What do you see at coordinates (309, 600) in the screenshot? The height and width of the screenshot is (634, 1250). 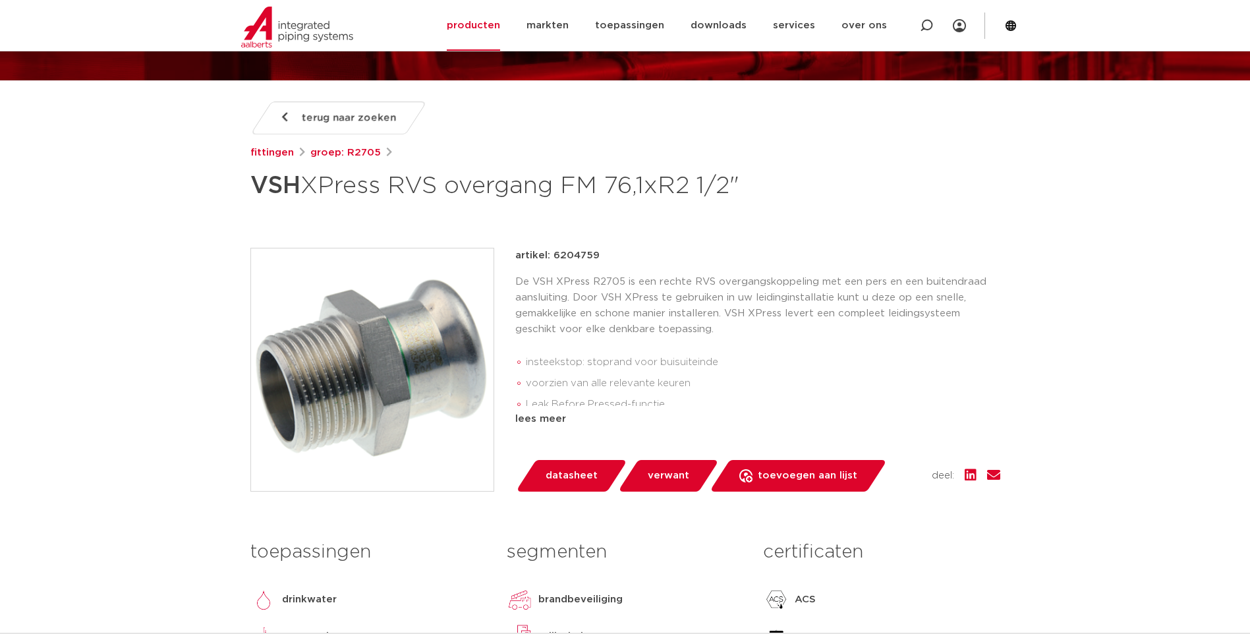 I see `p: drinkwater` at bounding box center [309, 600].